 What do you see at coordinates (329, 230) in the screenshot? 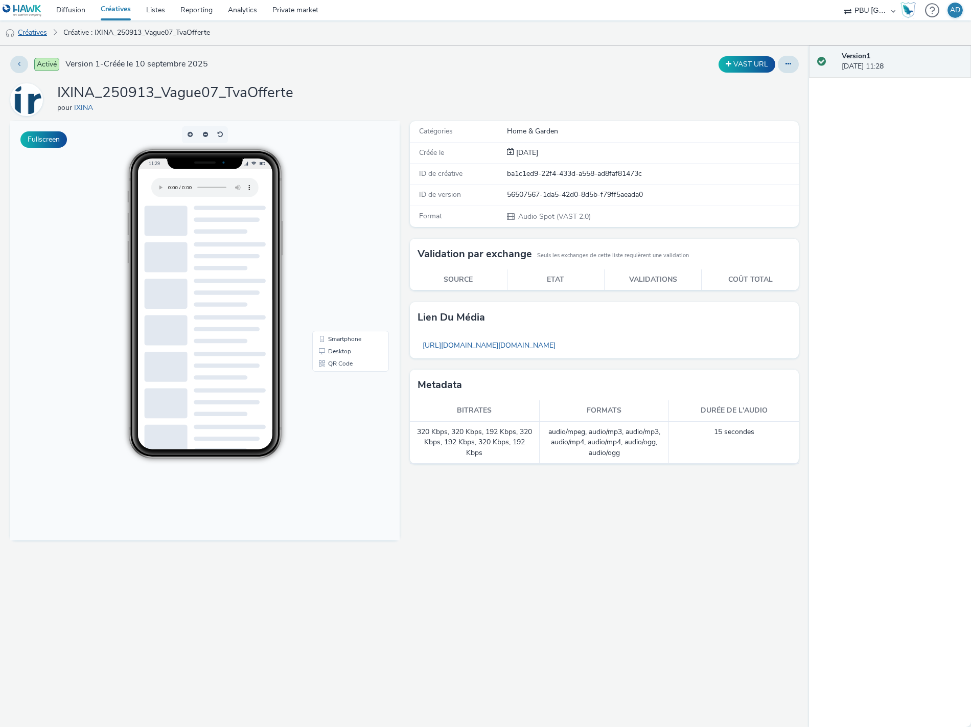
I see `span: Desktop` at bounding box center [329, 230].